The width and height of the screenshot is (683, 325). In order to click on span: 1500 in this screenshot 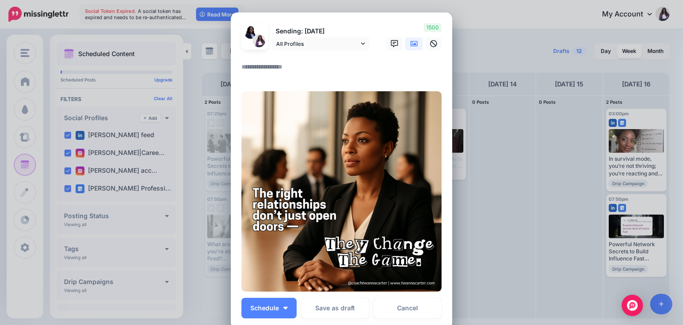, I will do `click(433, 28)`.